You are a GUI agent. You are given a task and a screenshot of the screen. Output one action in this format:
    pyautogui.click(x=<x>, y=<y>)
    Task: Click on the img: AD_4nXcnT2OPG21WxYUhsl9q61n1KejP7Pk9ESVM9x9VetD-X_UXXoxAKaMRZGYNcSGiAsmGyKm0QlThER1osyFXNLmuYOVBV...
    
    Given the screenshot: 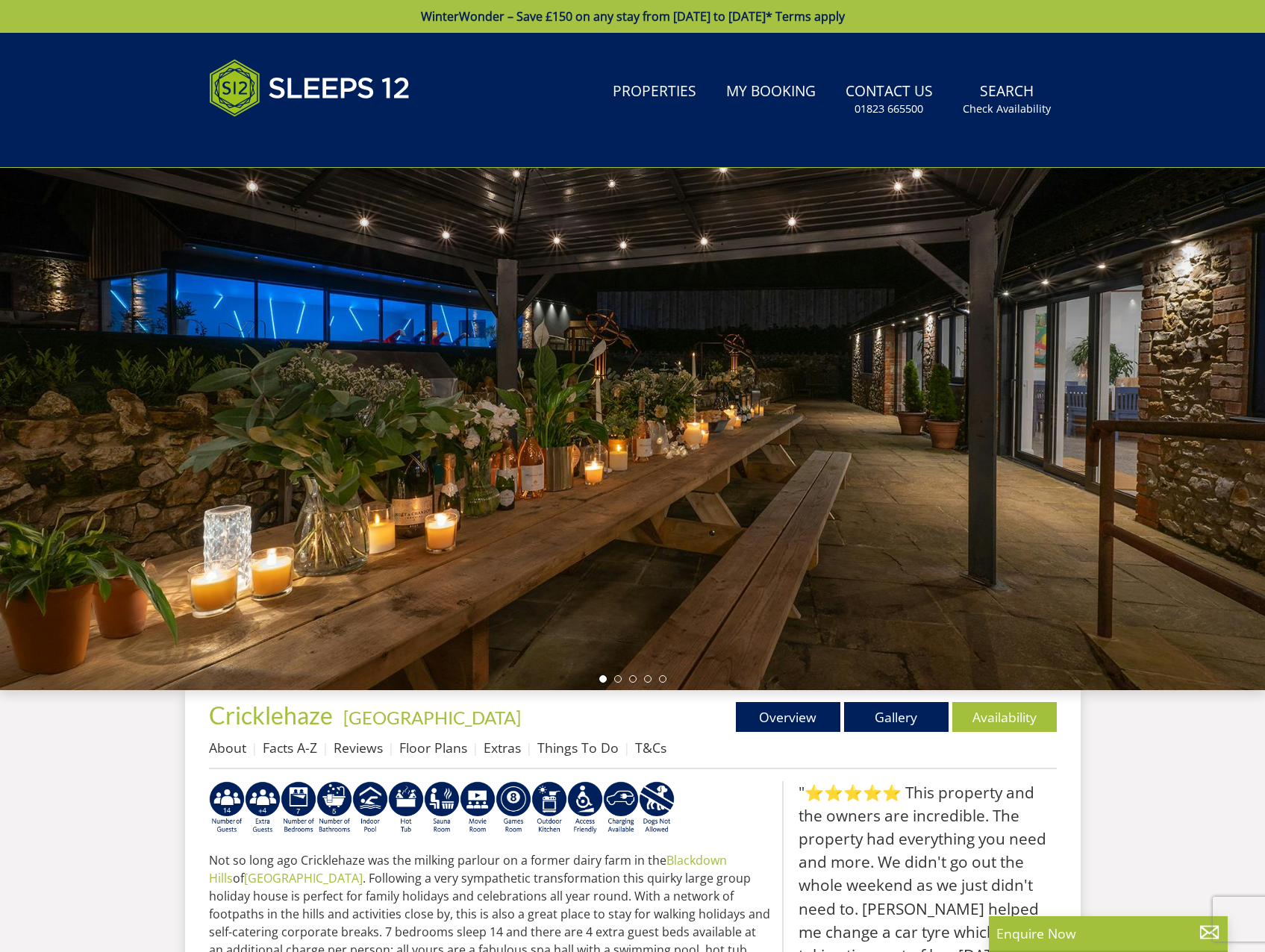 What is the action you would take?
    pyautogui.click(x=621, y=808)
    